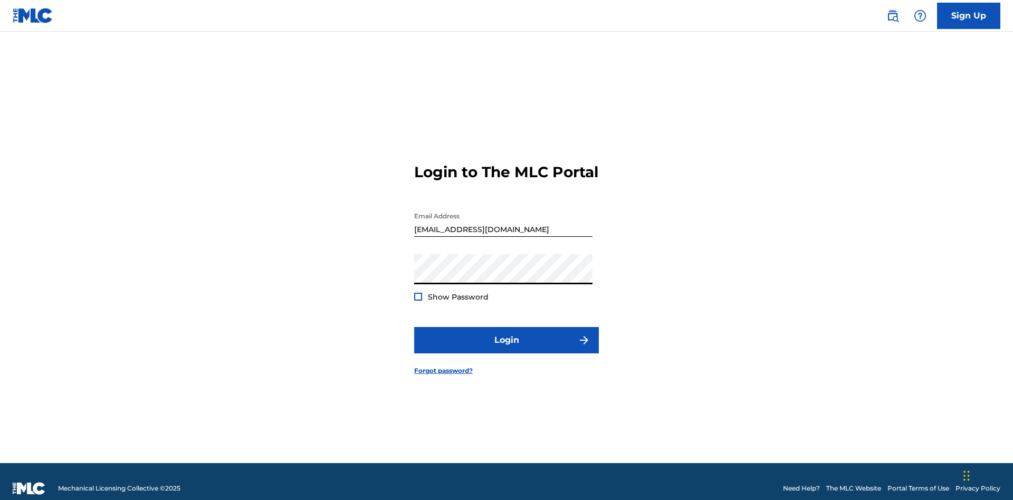  Describe the element at coordinates (921, 16) in the screenshot. I see `img: help` at that location.